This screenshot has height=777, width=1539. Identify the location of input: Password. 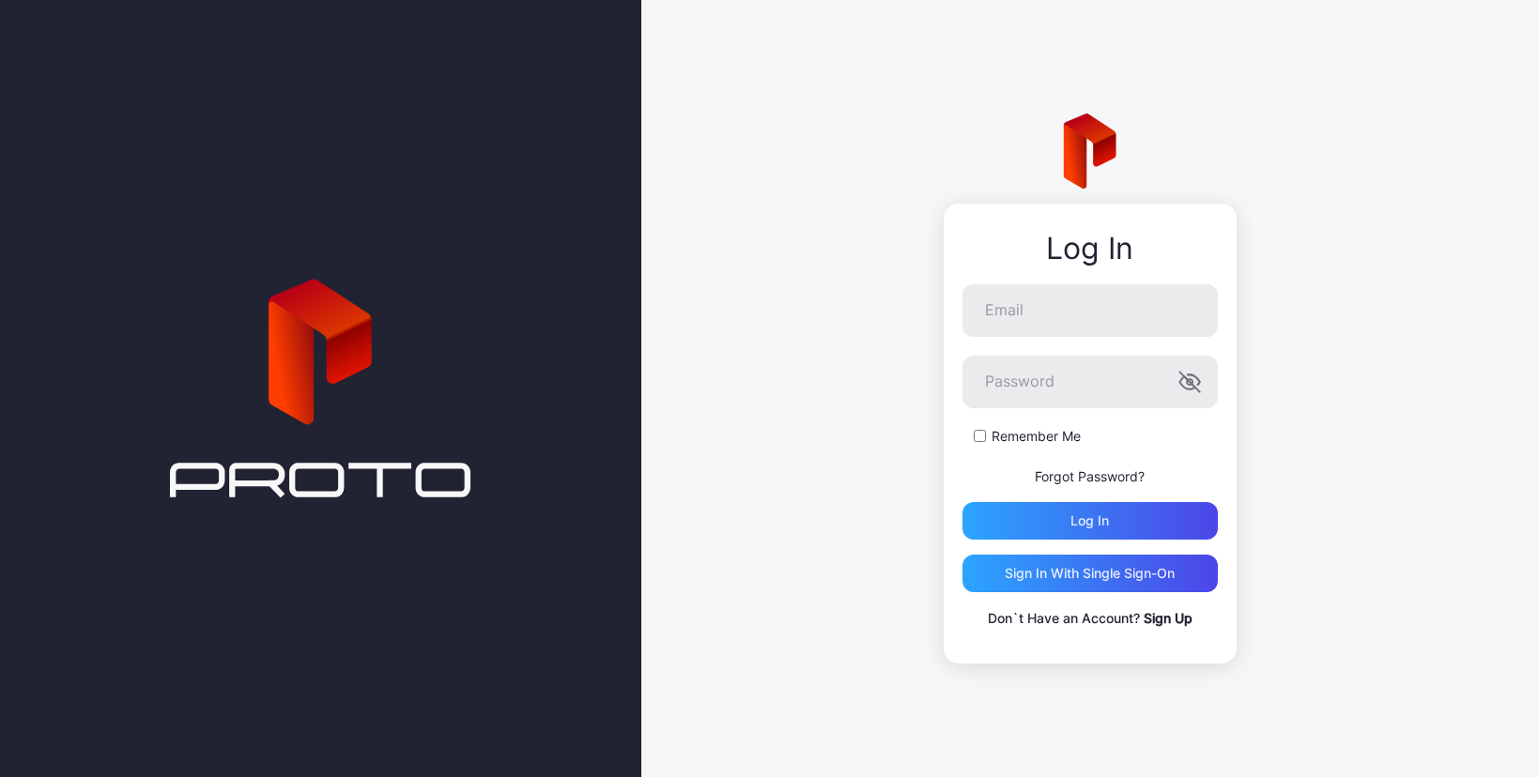
(1090, 382).